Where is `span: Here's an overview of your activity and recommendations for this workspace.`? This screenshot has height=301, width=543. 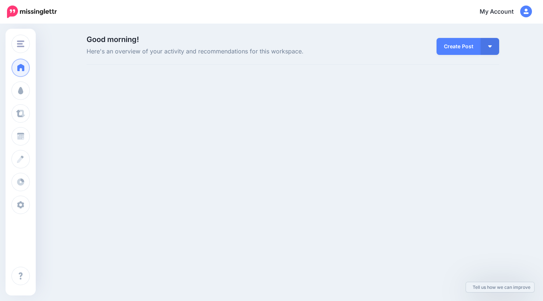 span: Here's an overview of your activity and recommendations for this workspace. is located at coordinates (222, 52).